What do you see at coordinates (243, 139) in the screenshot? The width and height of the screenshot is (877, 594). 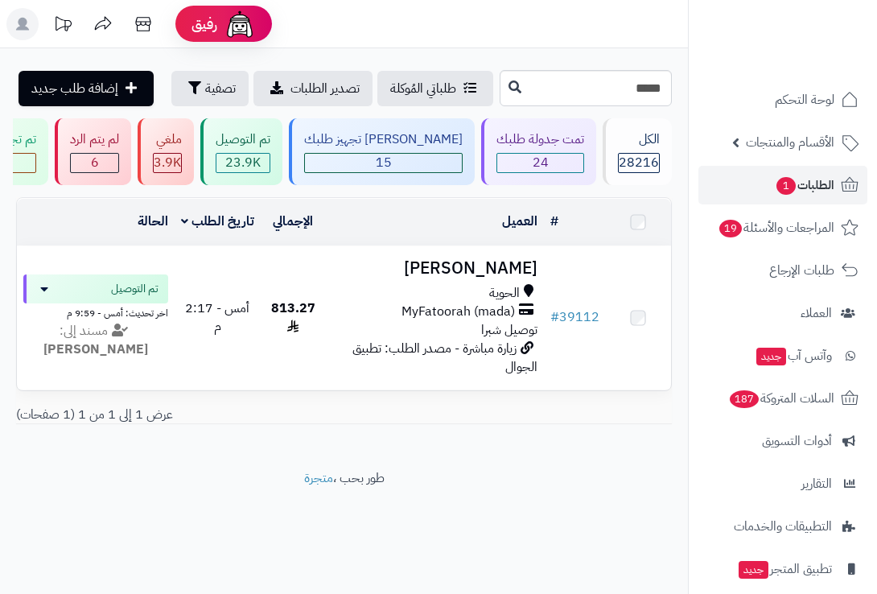 I see `div: تم التوصيل` at bounding box center [243, 139].